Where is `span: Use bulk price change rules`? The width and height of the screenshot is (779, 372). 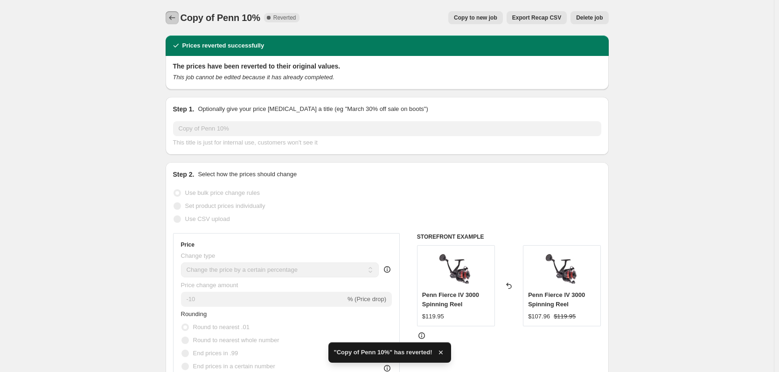 span: Use bulk price change rules is located at coordinates (223, 193).